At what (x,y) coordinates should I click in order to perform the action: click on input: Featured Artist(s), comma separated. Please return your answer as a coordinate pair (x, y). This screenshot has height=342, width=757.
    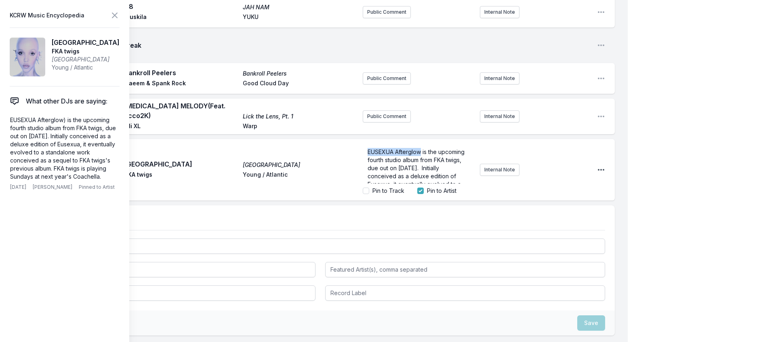
    Looking at the image, I should click on (465, 270).